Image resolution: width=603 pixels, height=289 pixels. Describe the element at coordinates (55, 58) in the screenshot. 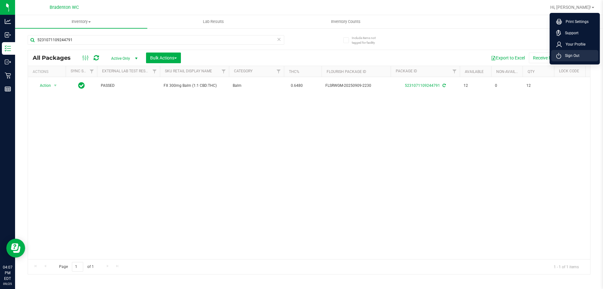

I see `span: All Packages` at that location.